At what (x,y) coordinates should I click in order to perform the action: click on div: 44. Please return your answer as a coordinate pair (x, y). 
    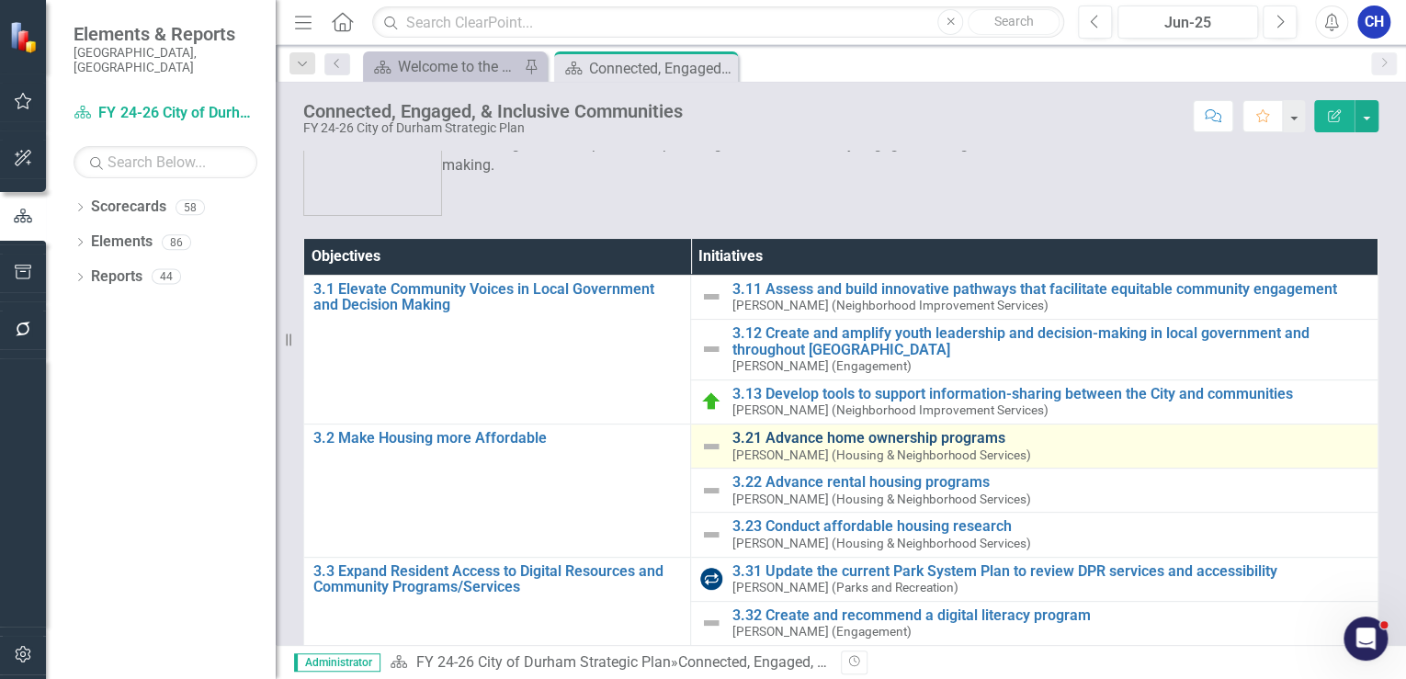
    Looking at the image, I should click on (166, 277).